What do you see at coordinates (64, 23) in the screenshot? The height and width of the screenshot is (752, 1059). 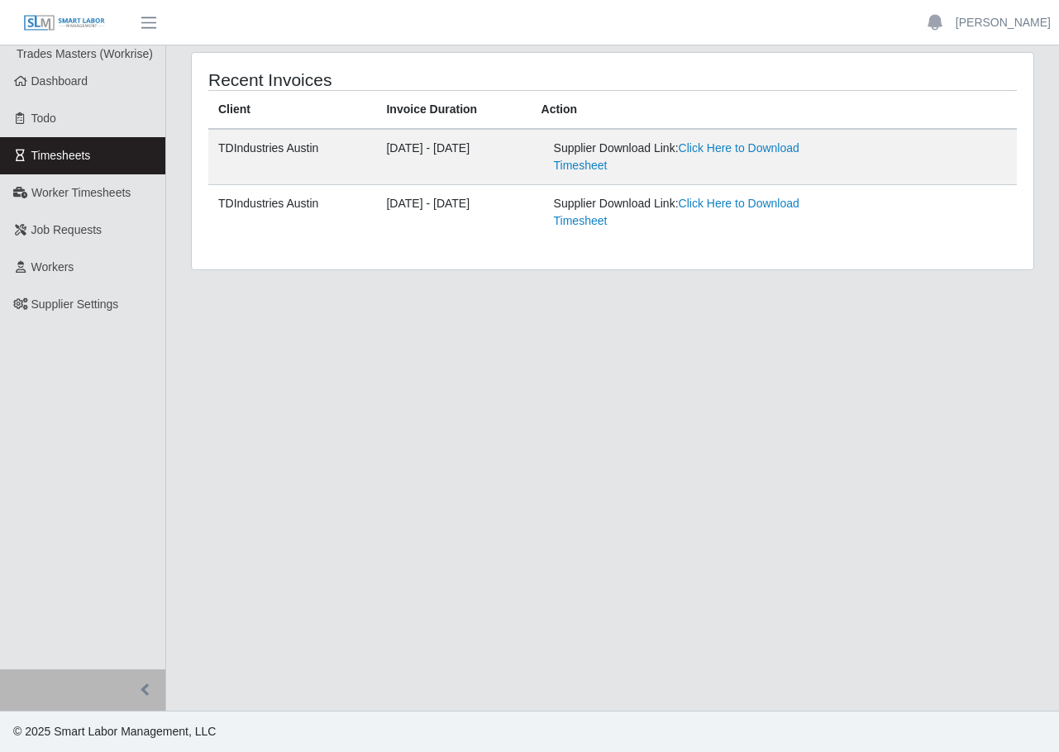 I see `img: SLM Logo` at bounding box center [64, 23].